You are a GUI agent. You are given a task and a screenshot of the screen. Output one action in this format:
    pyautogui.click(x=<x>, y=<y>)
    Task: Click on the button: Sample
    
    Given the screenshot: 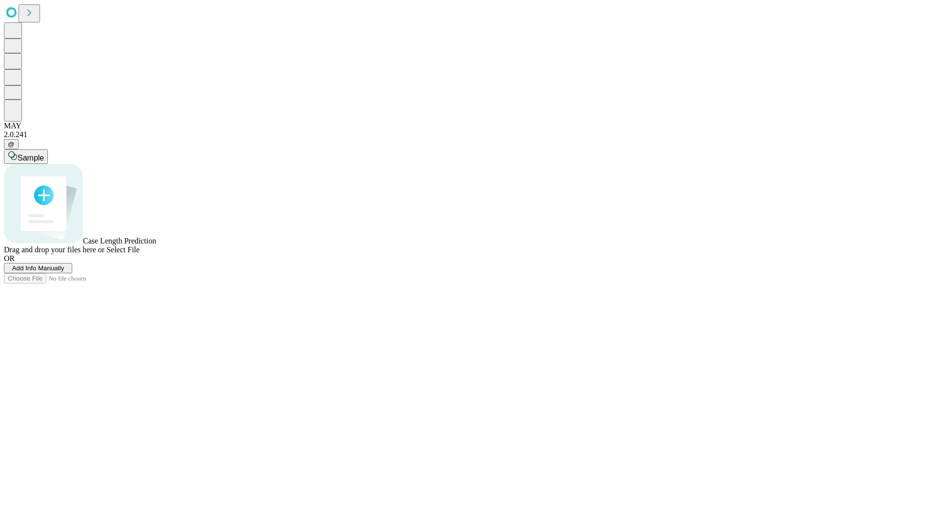 What is the action you would take?
    pyautogui.click(x=26, y=157)
    